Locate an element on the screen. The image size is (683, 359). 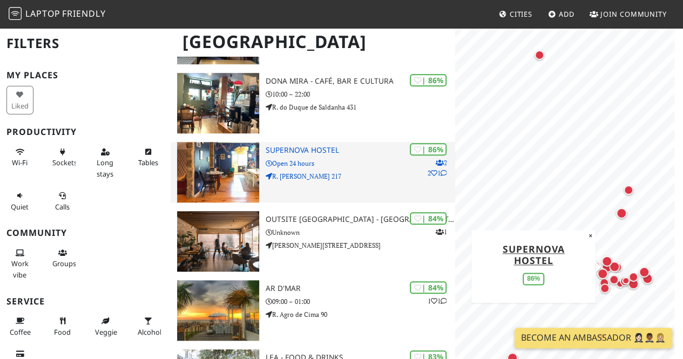
span: Friendly is located at coordinates (84, 14).